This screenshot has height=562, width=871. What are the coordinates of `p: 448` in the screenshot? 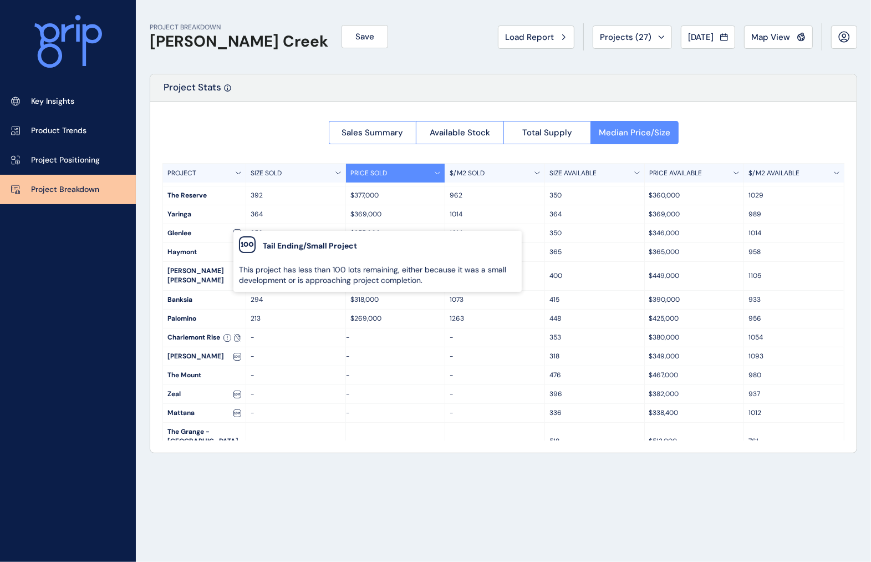 It's located at (595, 318).